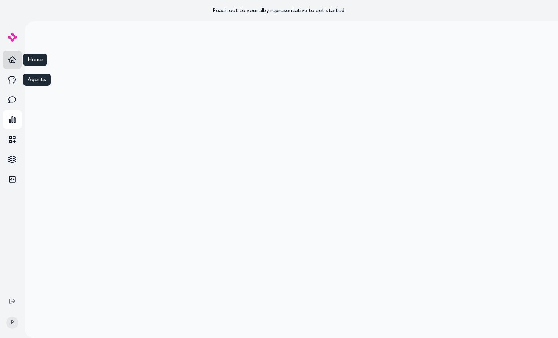 The image size is (558, 338). Describe the element at coordinates (37, 80) in the screenshot. I see `div: Agents` at that location.